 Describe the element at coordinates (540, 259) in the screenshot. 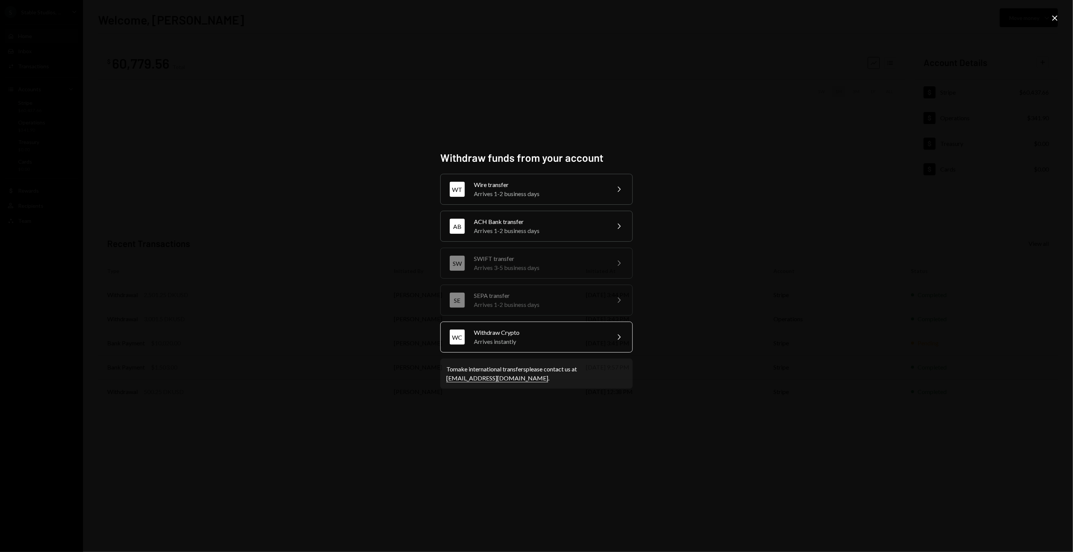

I see `div: SWIFT transfer` at that location.